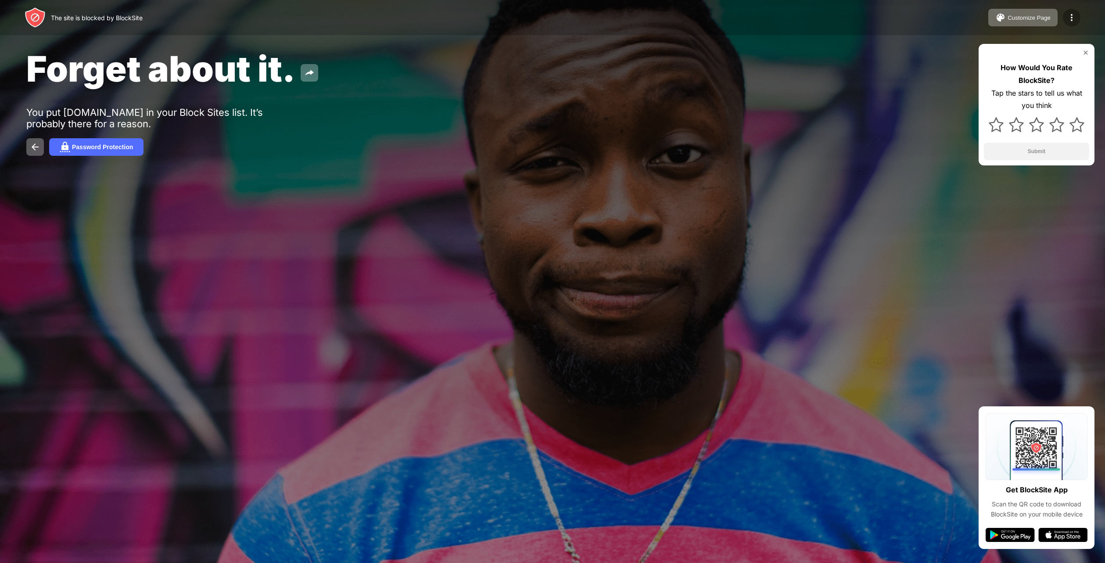  What do you see at coordinates (1029, 18) in the screenshot?
I see `div: Customize Page` at bounding box center [1029, 18].